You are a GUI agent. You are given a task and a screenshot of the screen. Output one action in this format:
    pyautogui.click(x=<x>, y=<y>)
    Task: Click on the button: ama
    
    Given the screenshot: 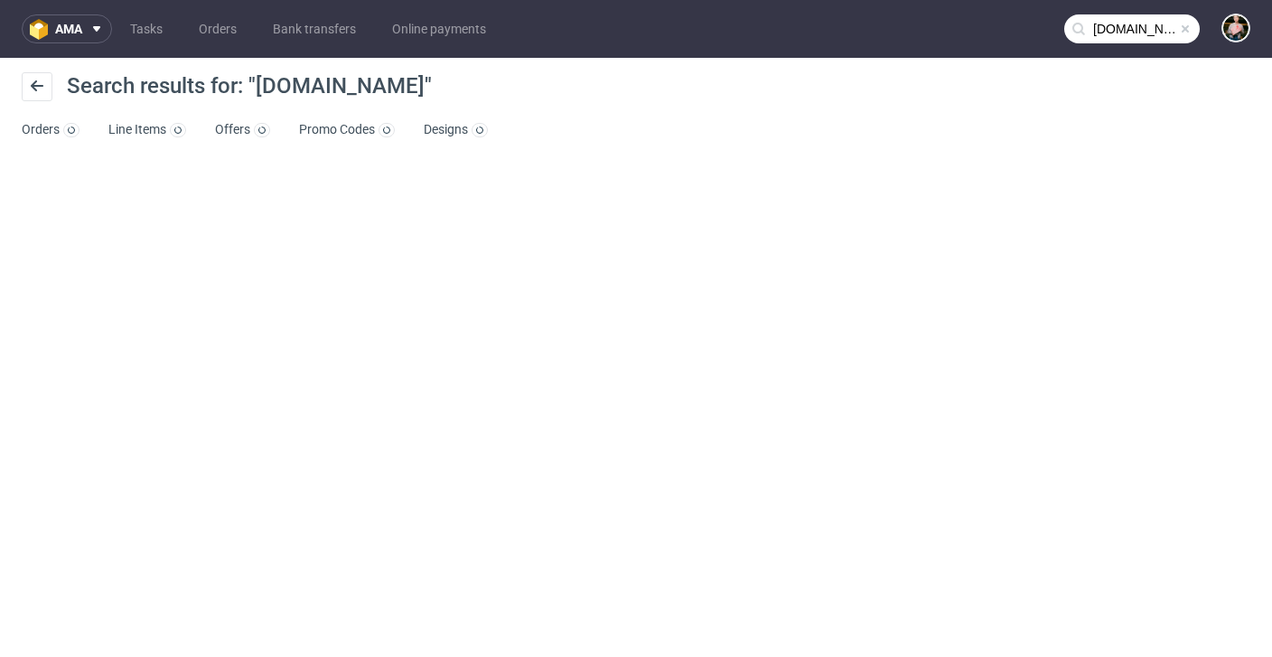 What is the action you would take?
    pyautogui.click(x=67, y=29)
    